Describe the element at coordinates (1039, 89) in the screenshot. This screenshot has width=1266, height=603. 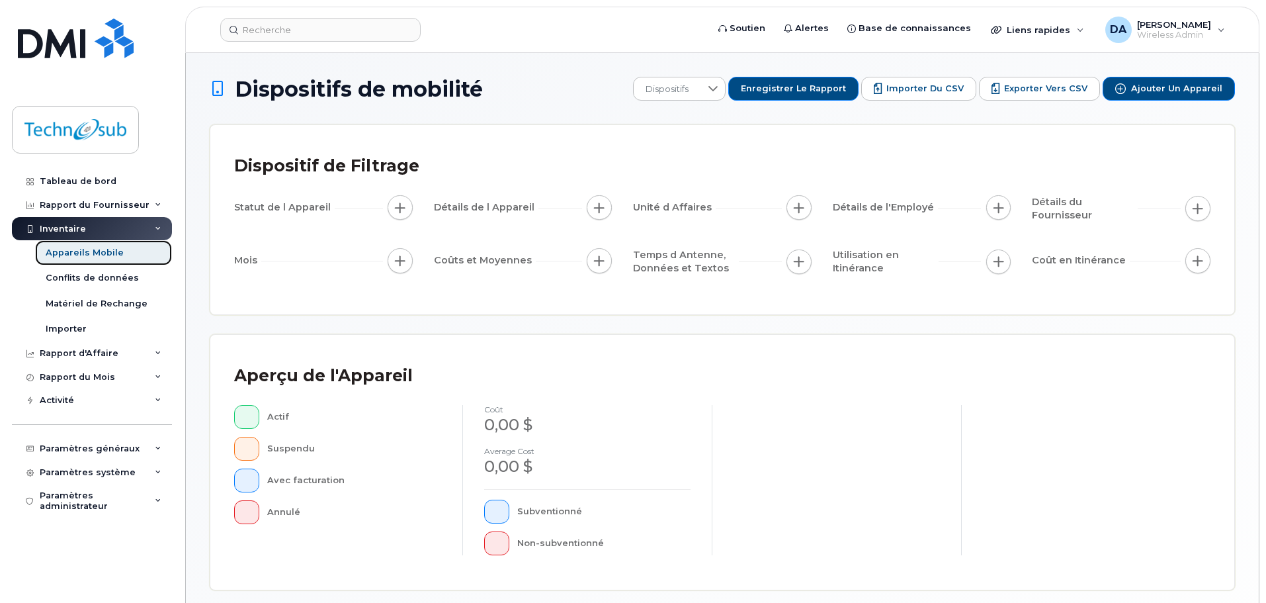
I see `button: Exporter vers CSV` at that location.